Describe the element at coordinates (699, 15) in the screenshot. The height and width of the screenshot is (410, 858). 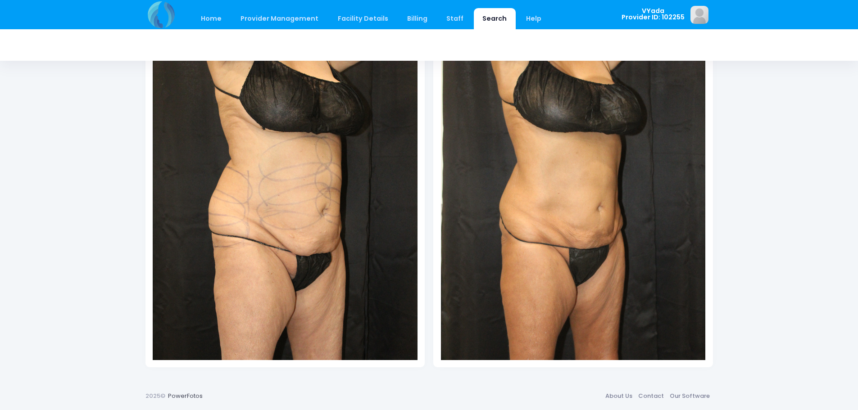
I see `img: image` at that location.